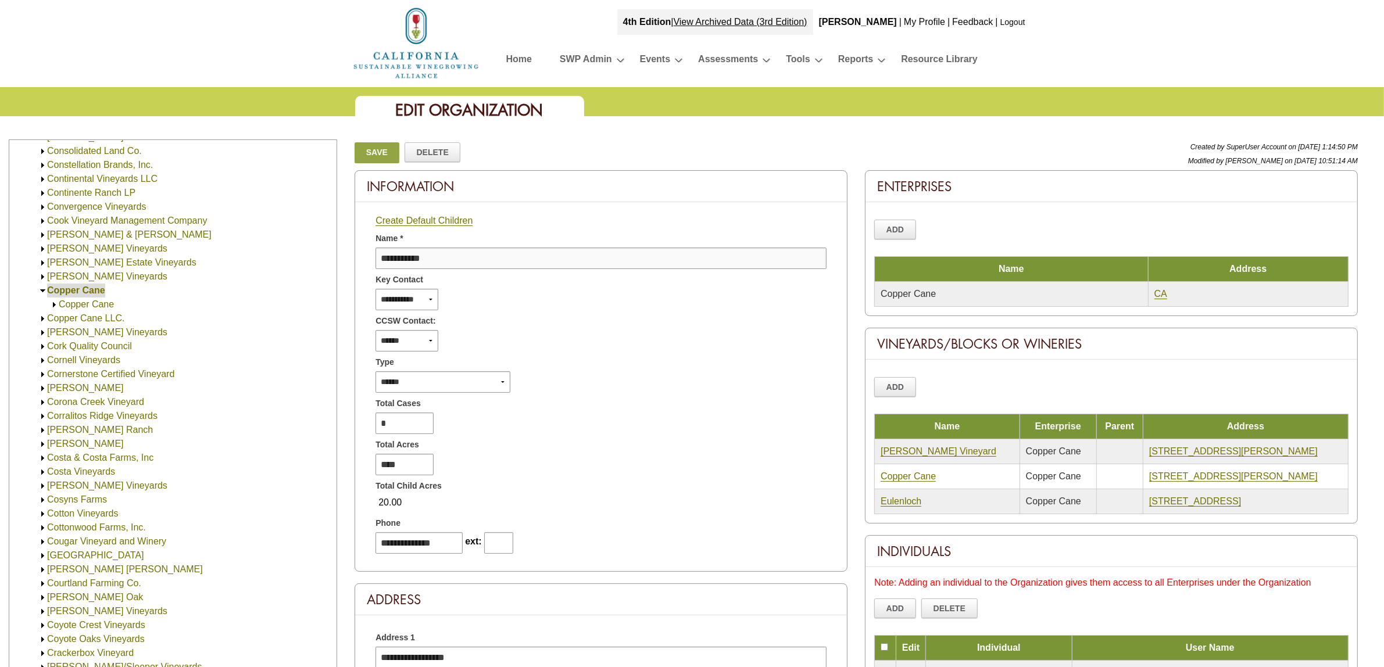 This screenshot has width=1384, height=667. Describe the element at coordinates (42, 374) in the screenshot. I see `img: Expand Cornerstone Certified Vineyard` at that location.